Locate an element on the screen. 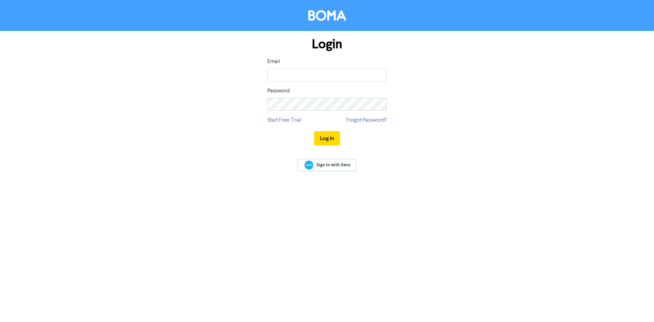 The image size is (654, 322). a: Forgot Password? is located at coordinates (366, 120).